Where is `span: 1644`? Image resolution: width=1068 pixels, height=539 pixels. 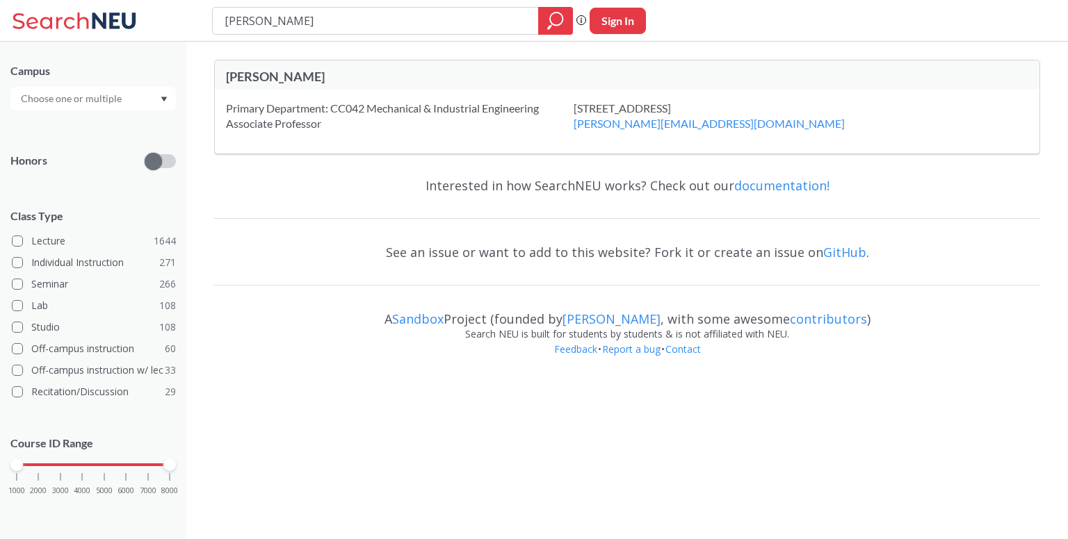 span: 1644 is located at coordinates (165, 241).